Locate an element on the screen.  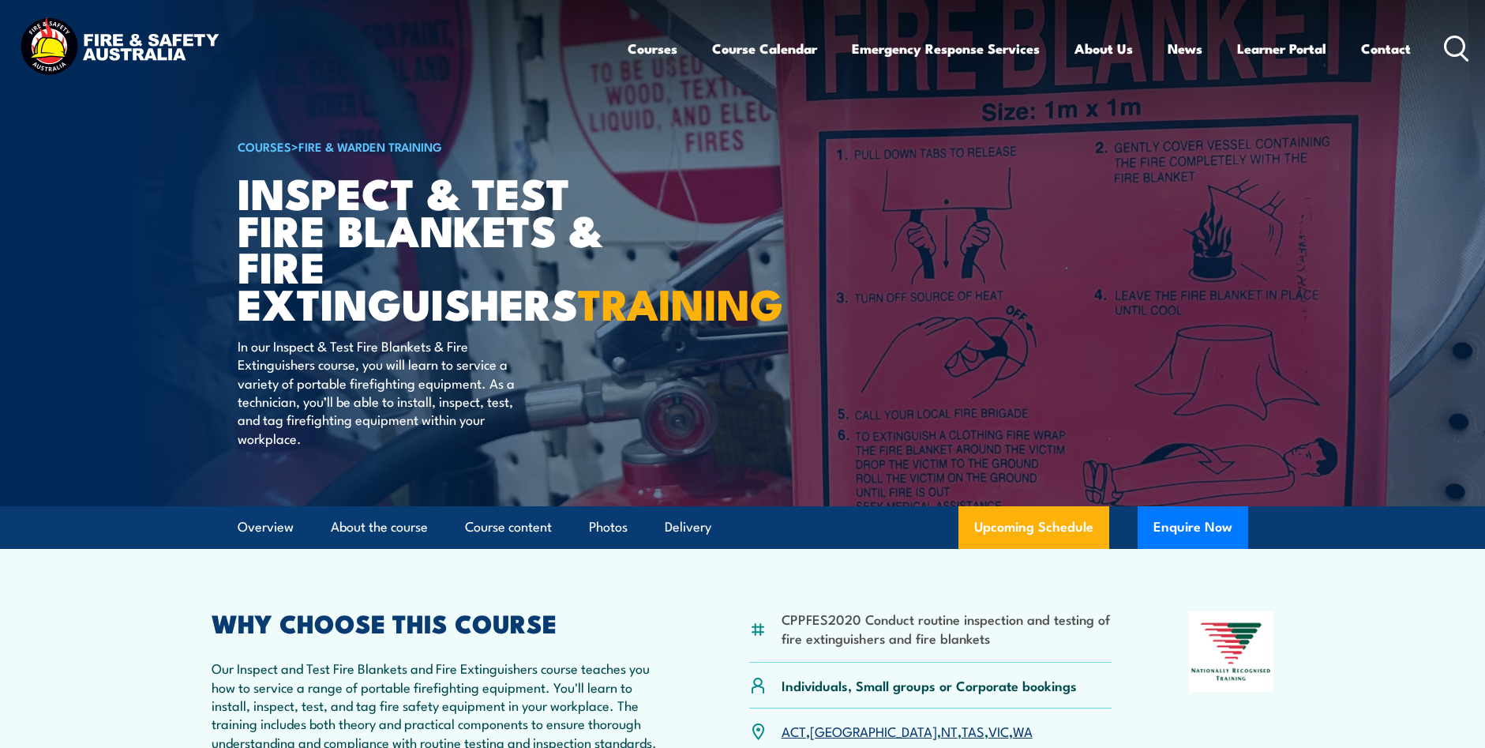
a: Fire & Warden Training is located at coordinates (370, 146).